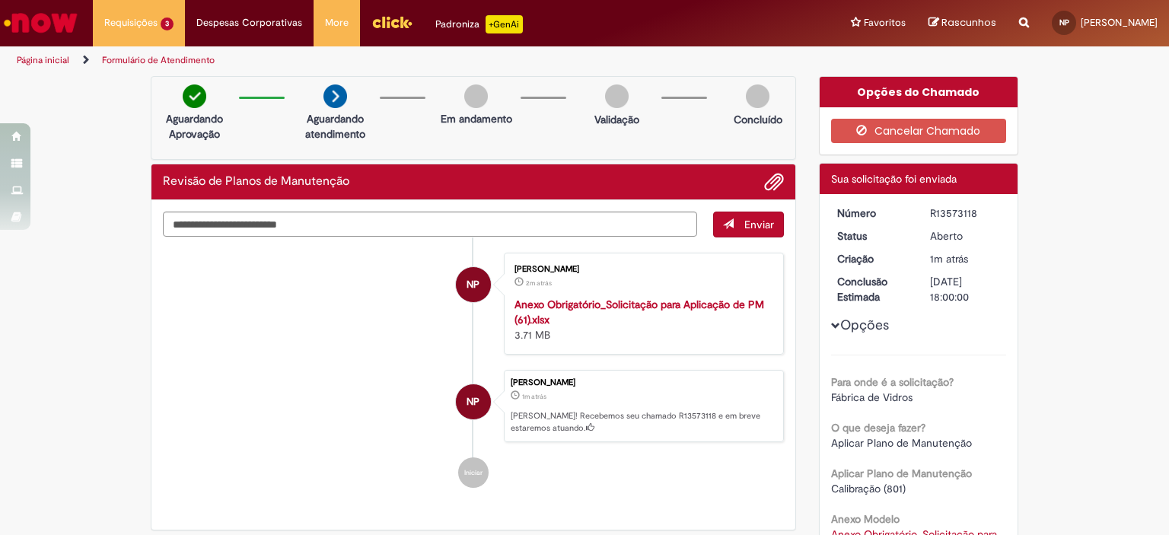 This screenshot has width=1169, height=535. What do you see at coordinates (539, 283) in the screenshot?
I see `time: 27/09/2025 14:08:57` at bounding box center [539, 283].